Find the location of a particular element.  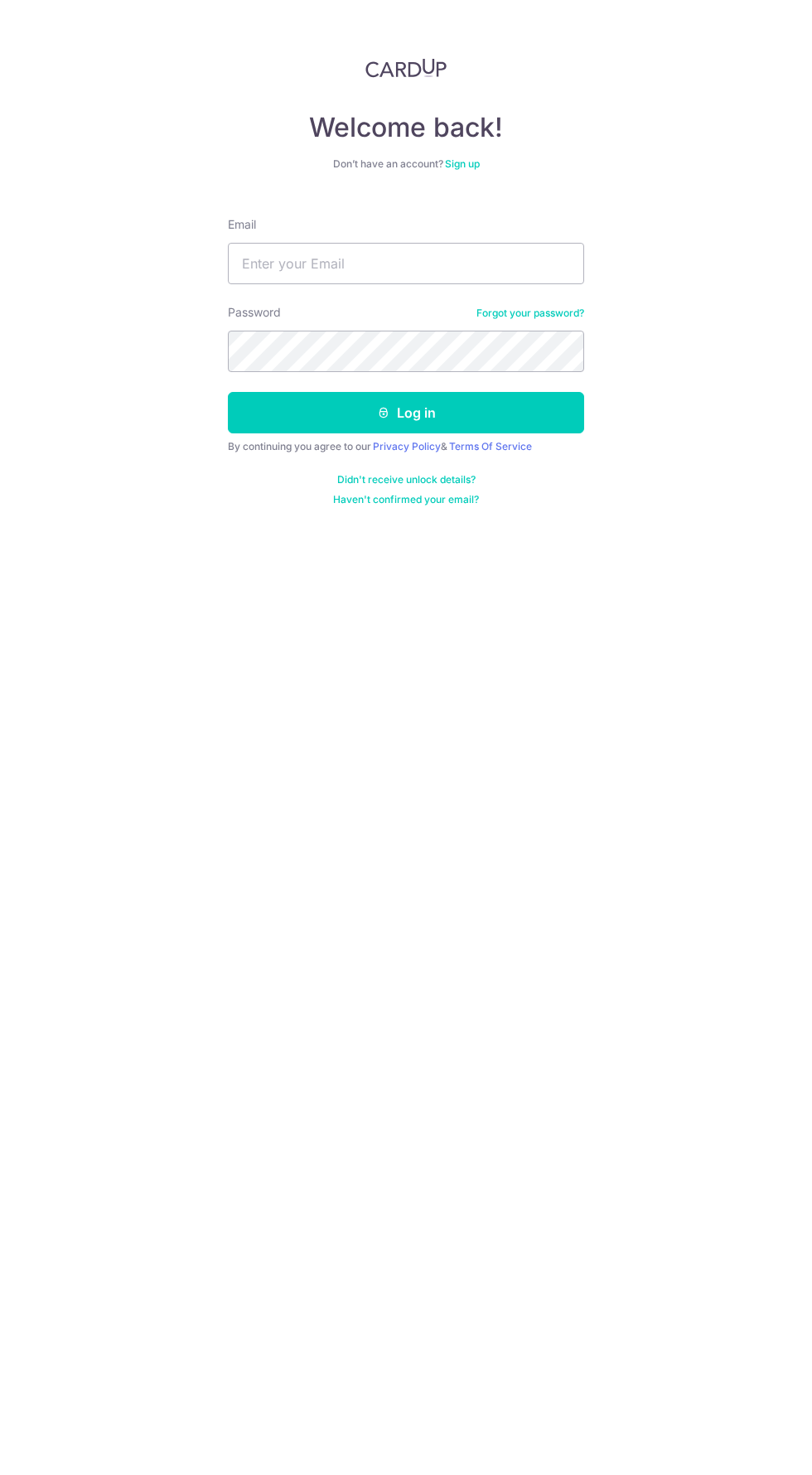

a: Haven't confirmed your email? is located at coordinates (406, 500).